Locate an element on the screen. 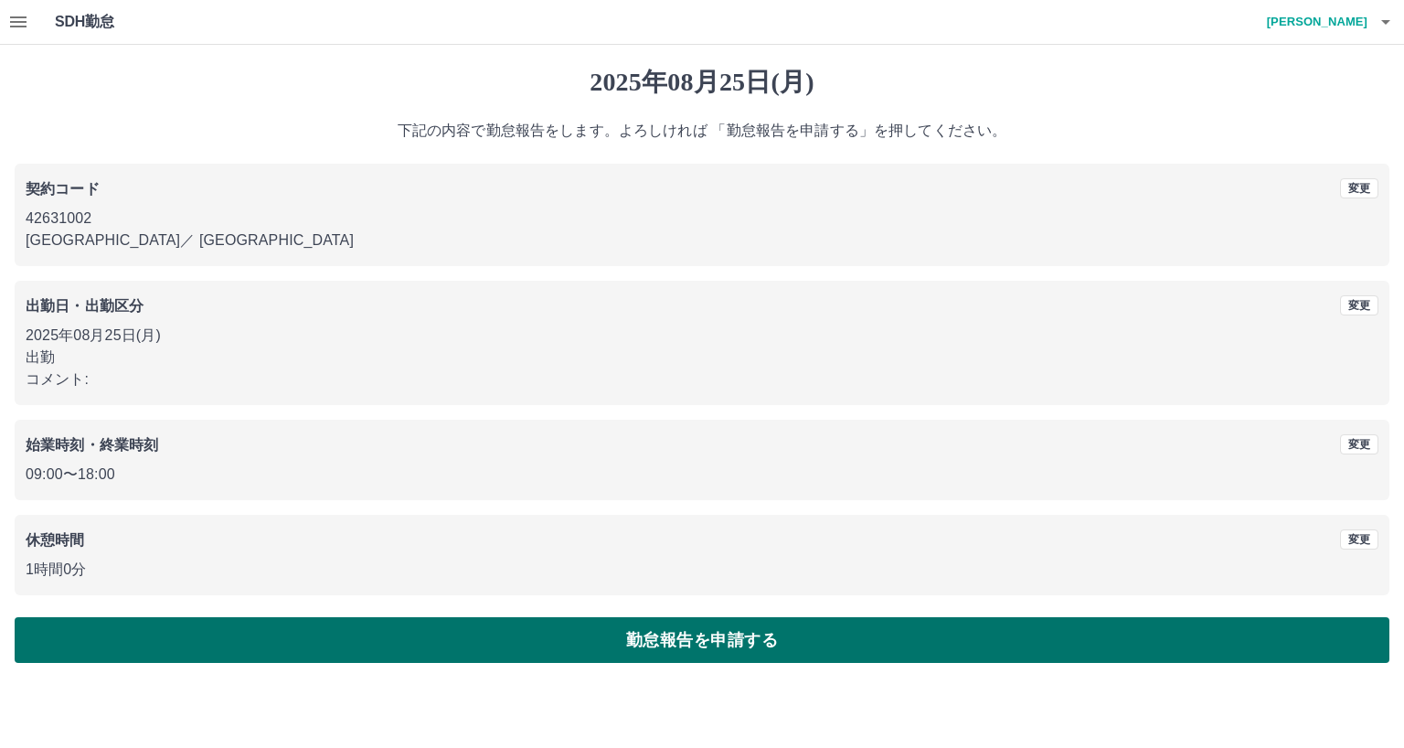 This screenshot has height=748, width=1404. button: 勤怠報告を申請する is located at coordinates (702, 640).